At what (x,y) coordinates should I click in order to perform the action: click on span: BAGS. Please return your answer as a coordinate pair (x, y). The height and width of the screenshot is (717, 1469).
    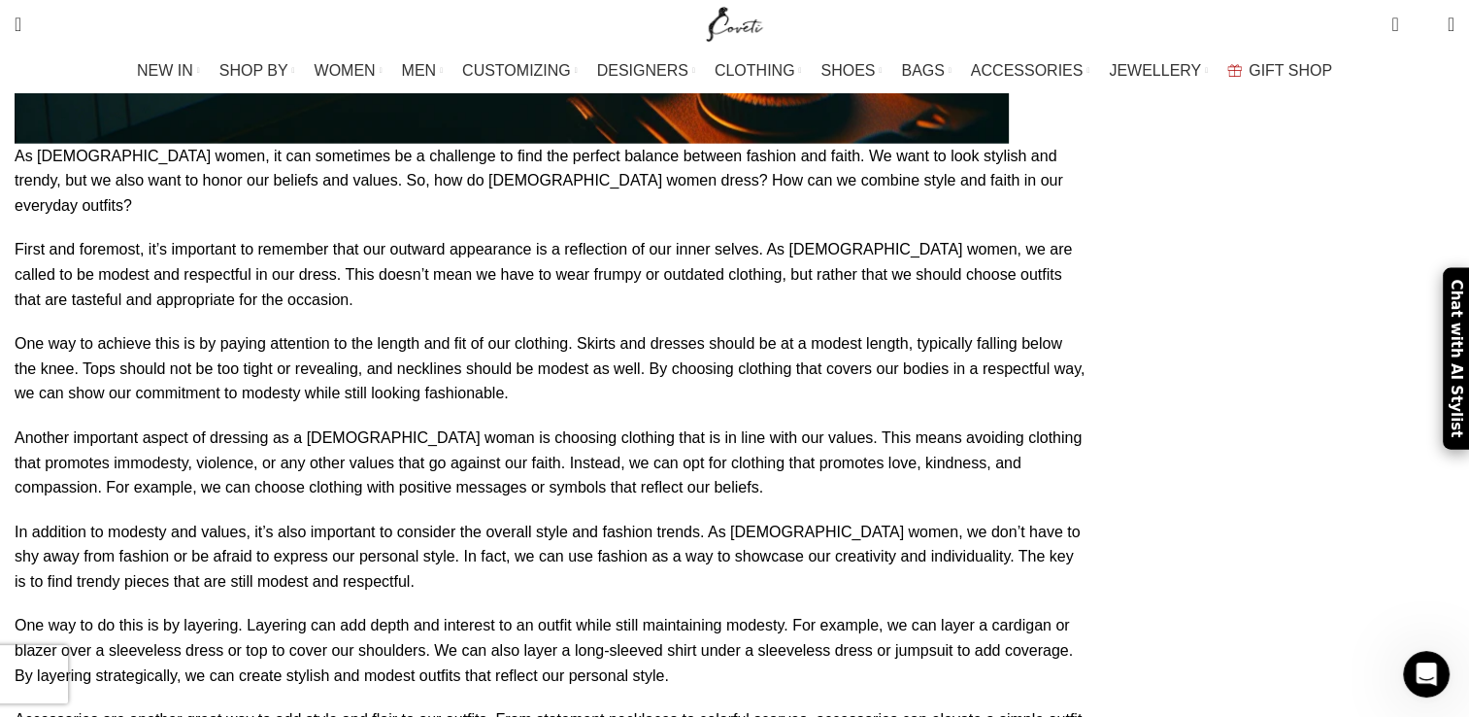
    Looking at the image, I should click on (923, 70).